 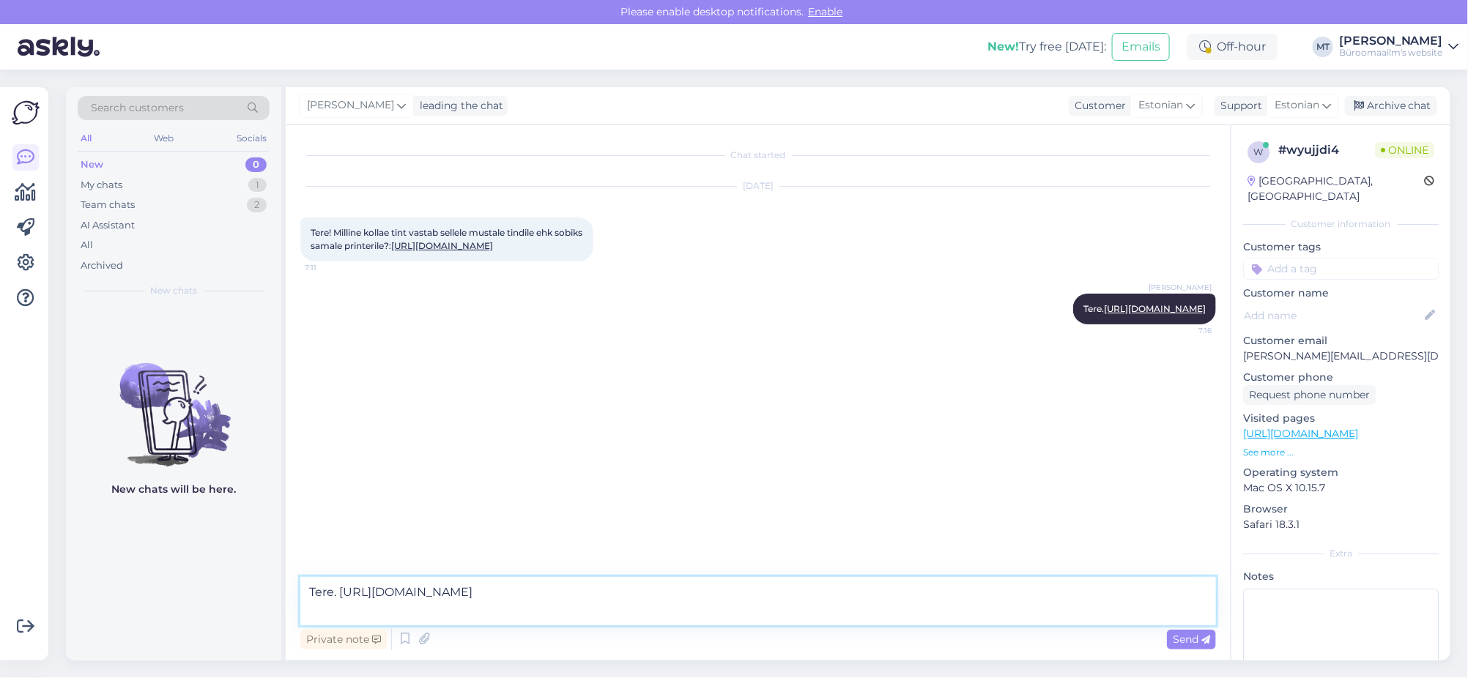 I want to click on div: Private note, so click(x=344, y=639).